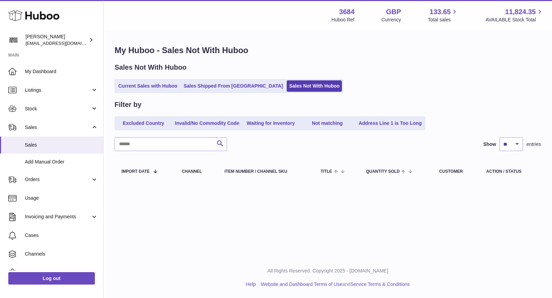 The height and width of the screenshot is (298, 552). Describe the element at coordinates (443, 15) in the screenshot. I see `a: 133.65 Total sales` at that location.